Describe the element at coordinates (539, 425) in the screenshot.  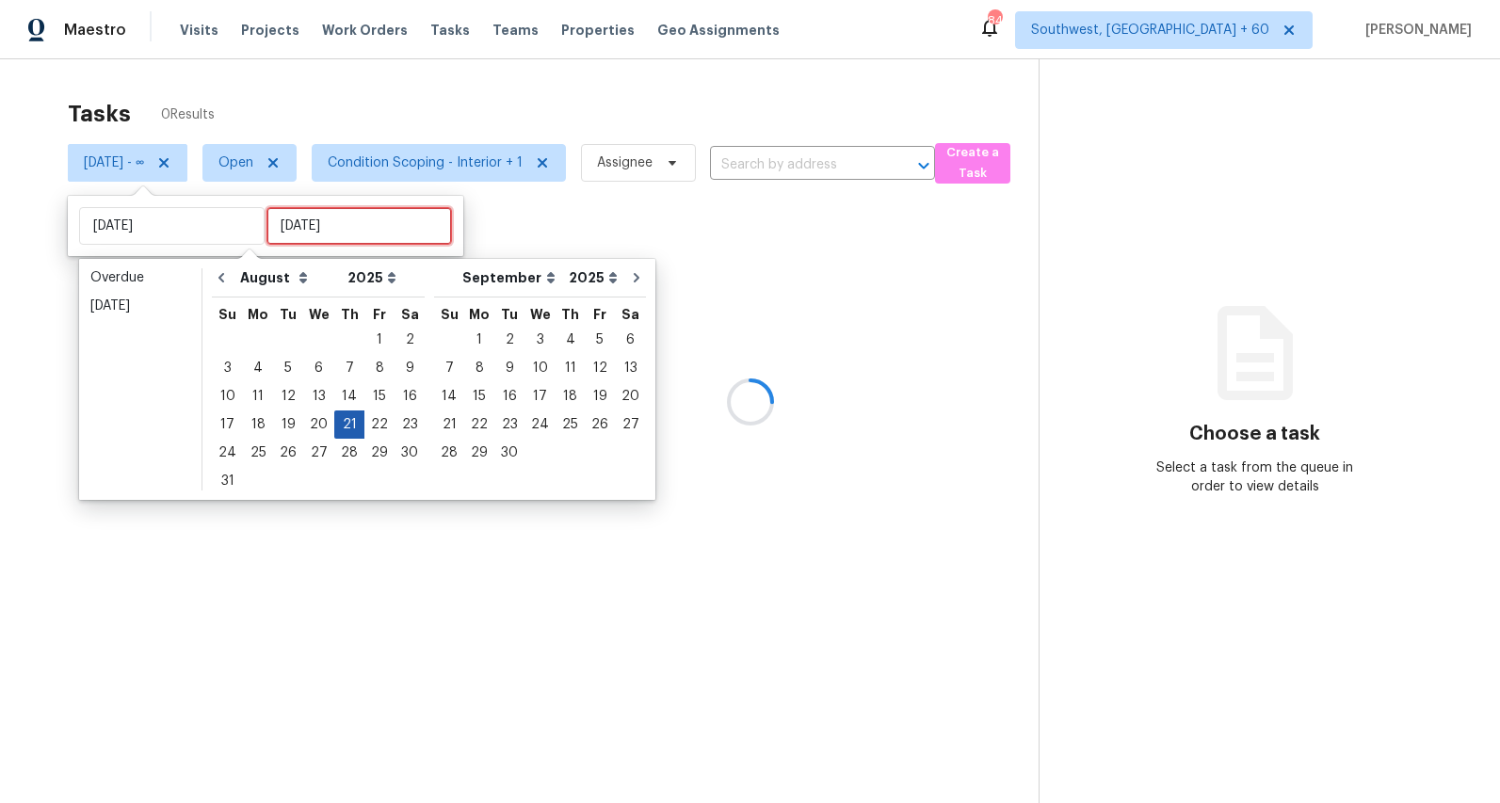
I see `div: Wed Sep 24 2025` at that location.